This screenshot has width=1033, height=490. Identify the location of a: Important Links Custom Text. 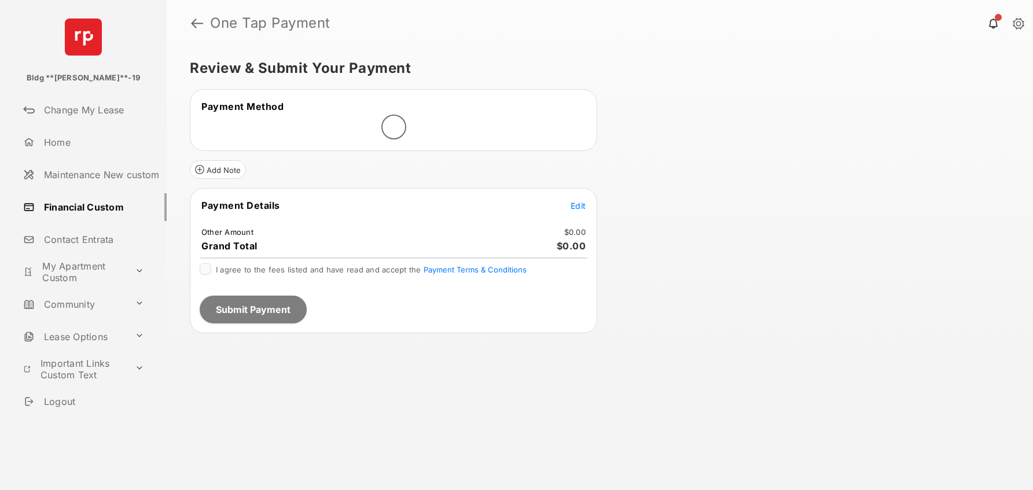
(74, 369).